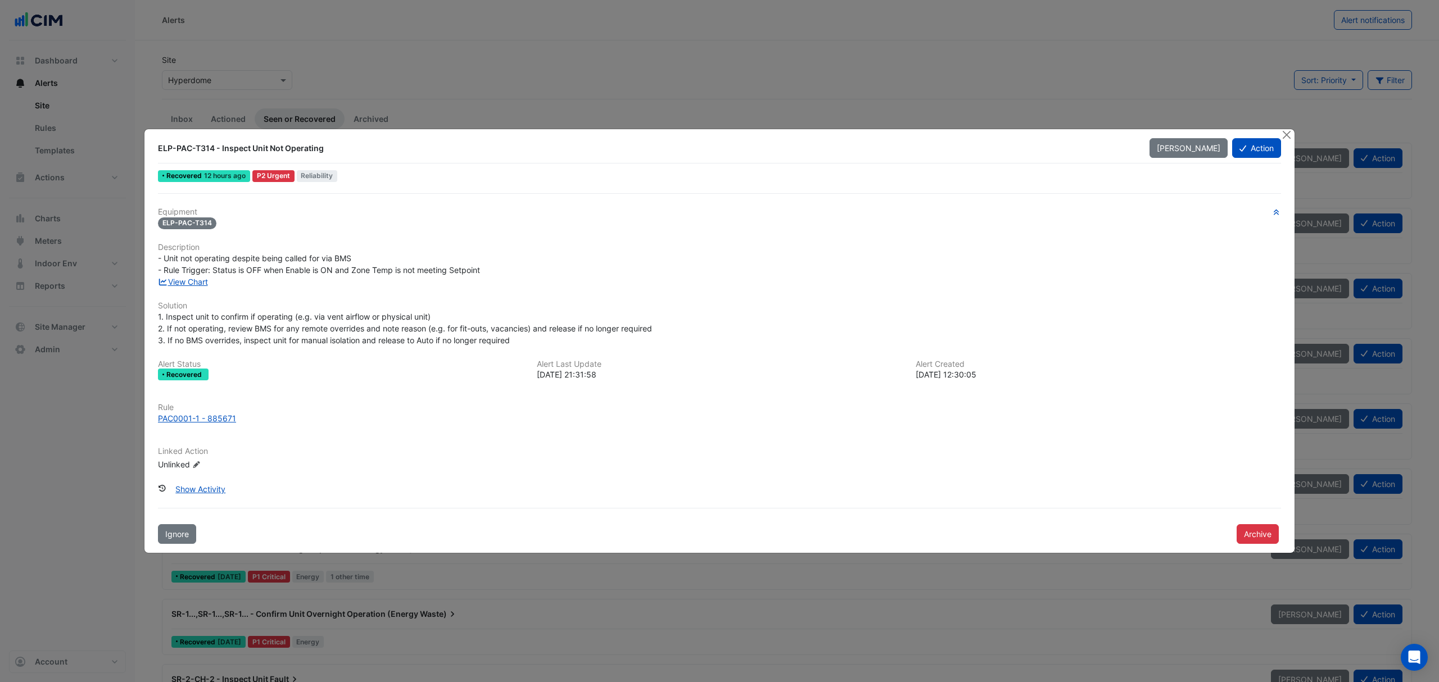 This screenshot has height=682, width=1439. Describe the element at coordinates (197, 418) in the screenshot. I see `div: PAC0001-1 - 885671` at that location.